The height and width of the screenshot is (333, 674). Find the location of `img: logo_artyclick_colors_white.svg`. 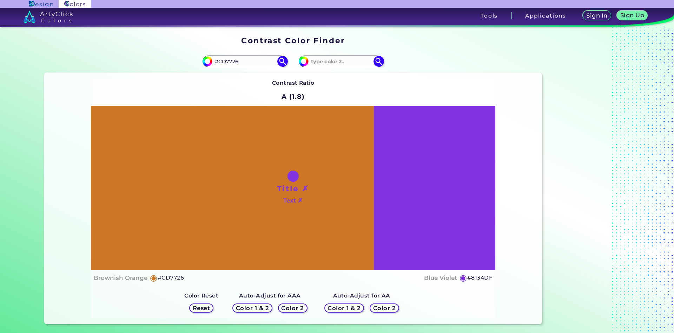

img: logo_artyclick_colors_white.svg is located at coordinates (48, 17).